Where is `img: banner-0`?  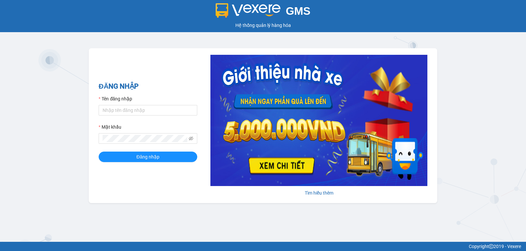
img: banner-0 is located at coordinates (319, 121).